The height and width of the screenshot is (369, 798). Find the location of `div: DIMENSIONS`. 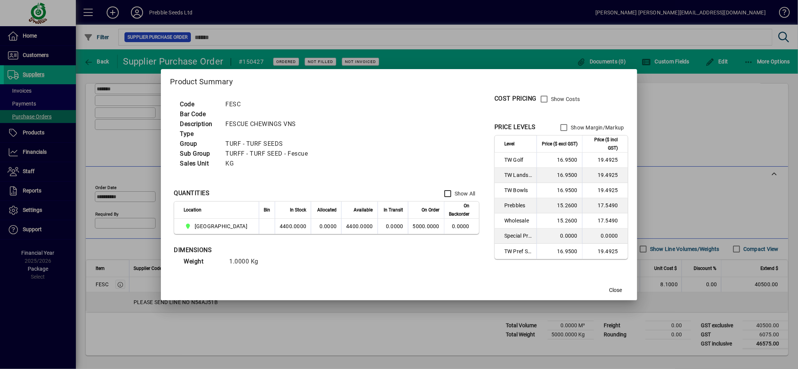

div: DIMENSIONS is located at coordinates (269, 250).